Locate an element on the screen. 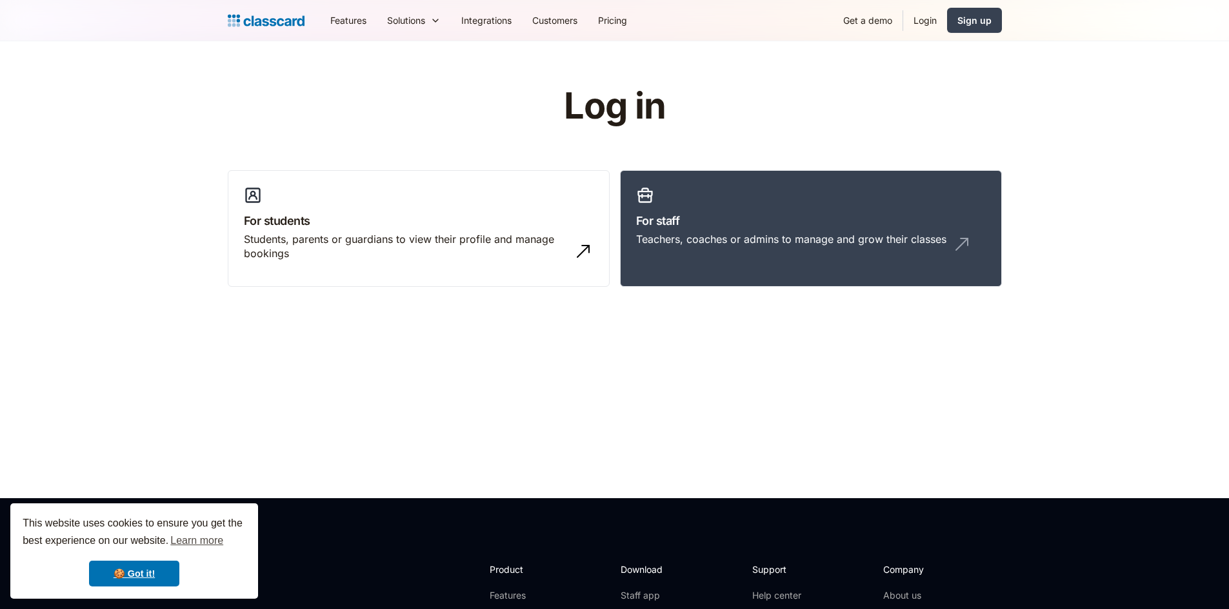 The height and width of the screenshot is (609, 1229). a: For studentsStudents, parents or guardians to view their profile and manage bookings is located at coordinates (419, 229).